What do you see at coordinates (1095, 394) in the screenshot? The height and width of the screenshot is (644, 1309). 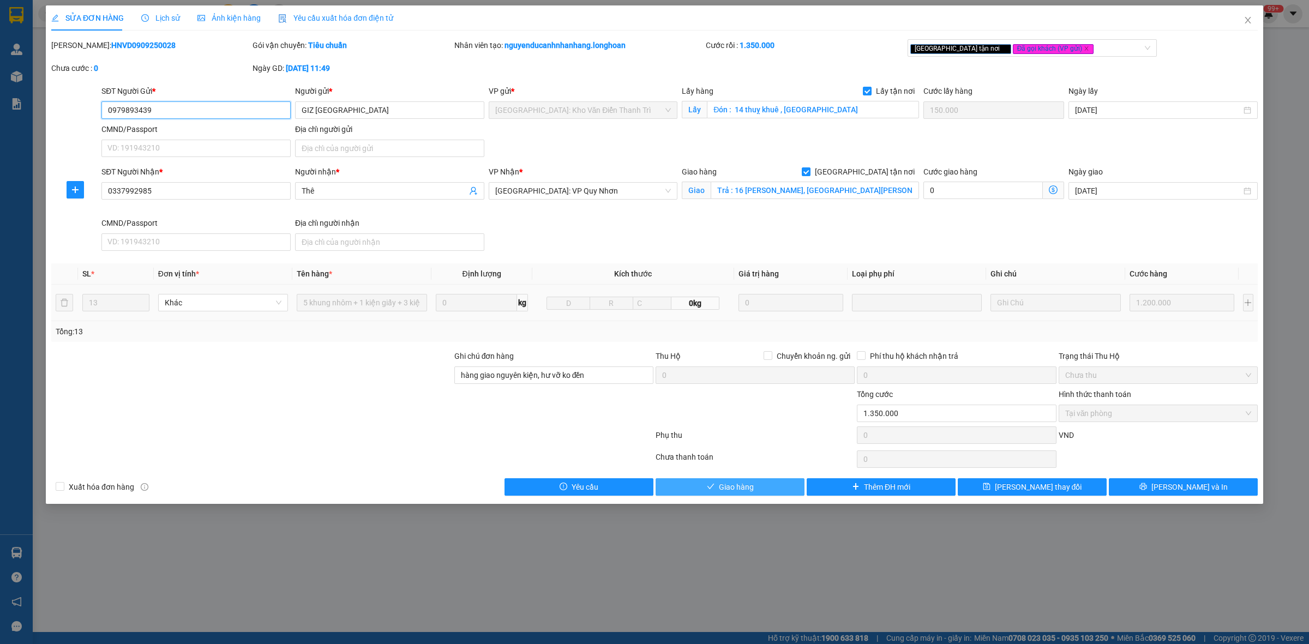 I see `label: Hình thức thanh toán` at bounding box center [1095, 394].